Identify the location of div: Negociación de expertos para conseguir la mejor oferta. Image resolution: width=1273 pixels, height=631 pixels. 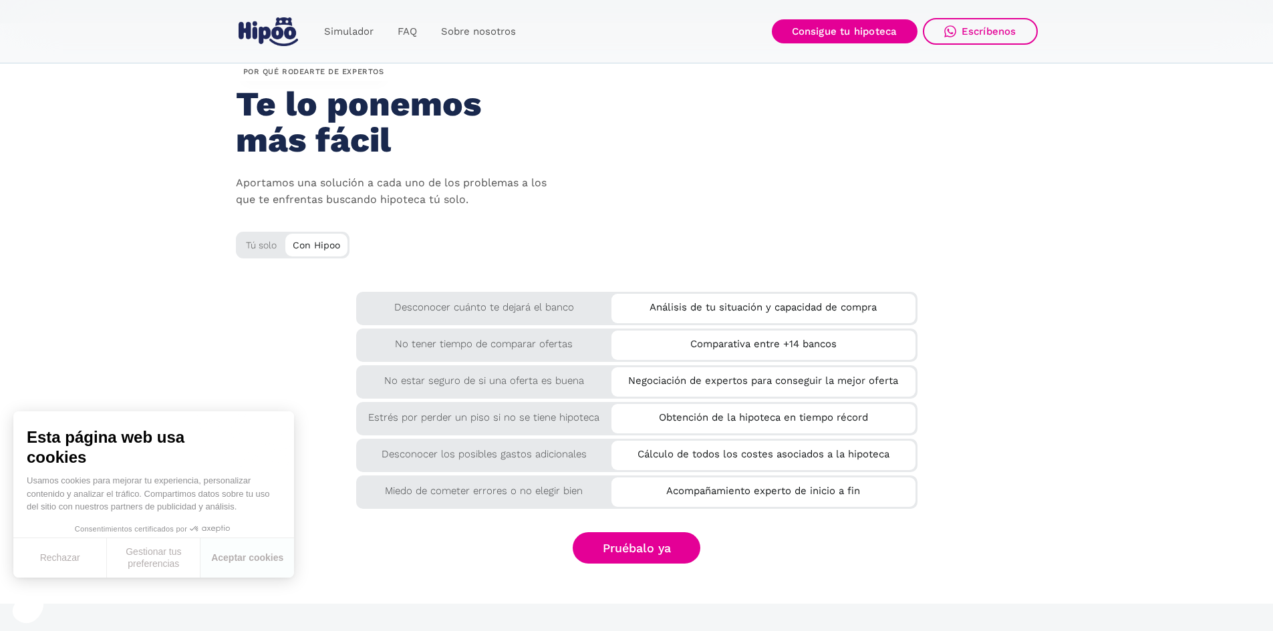
(763, 378).